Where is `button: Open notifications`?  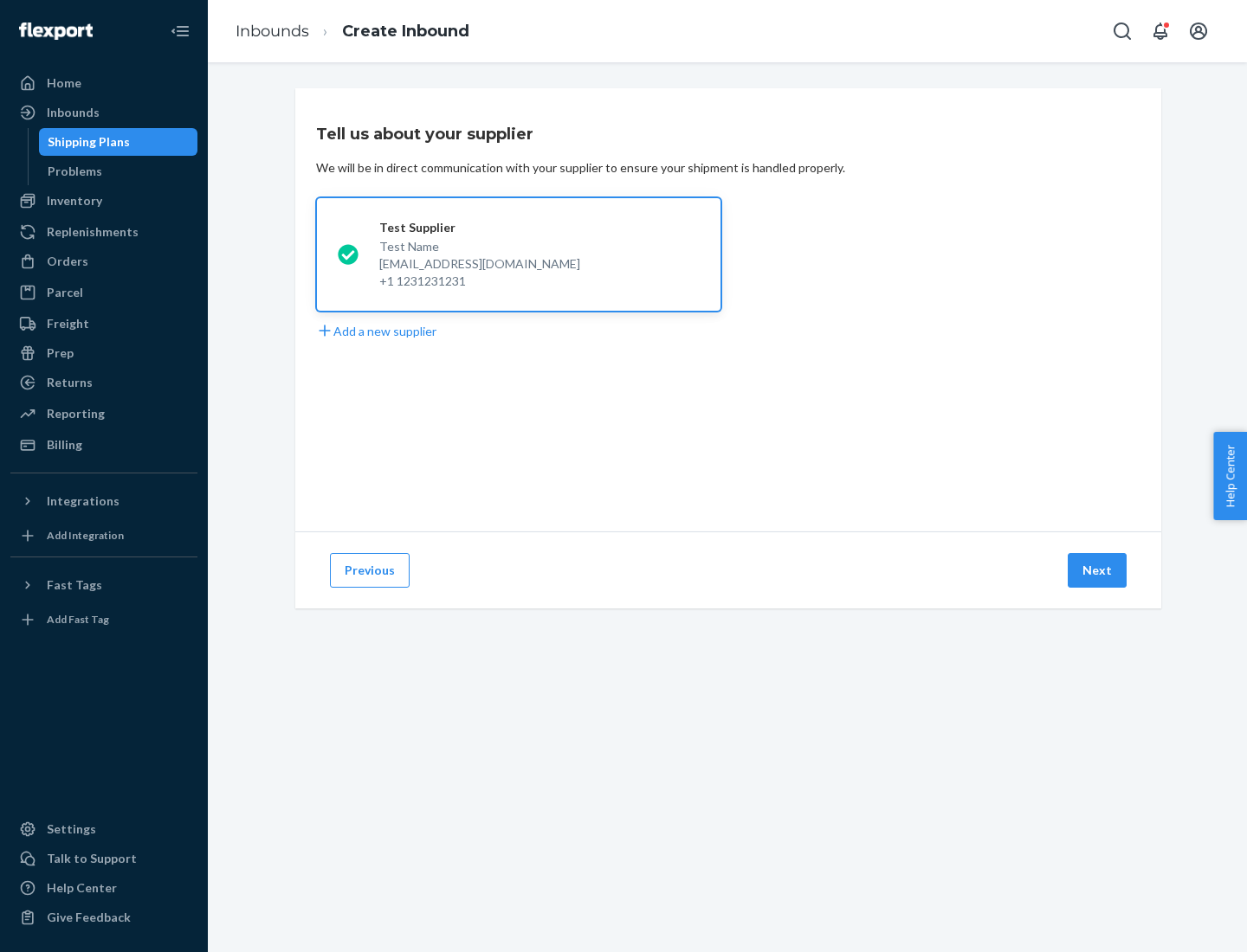
button: Open notifications is located at coordinates (1161, 31).